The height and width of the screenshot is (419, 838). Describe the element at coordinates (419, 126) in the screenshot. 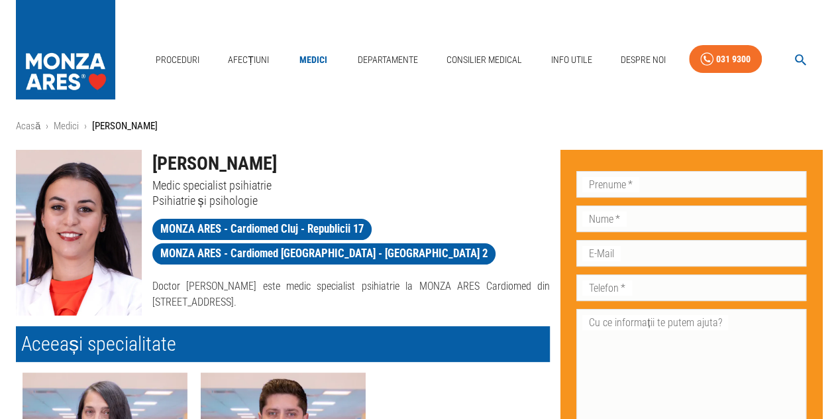

I see `nav: breadcrumb` at that location.